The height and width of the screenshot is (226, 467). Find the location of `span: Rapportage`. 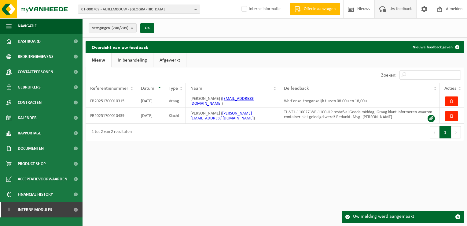

span: Rapportage is located at coordinates (29, 133).